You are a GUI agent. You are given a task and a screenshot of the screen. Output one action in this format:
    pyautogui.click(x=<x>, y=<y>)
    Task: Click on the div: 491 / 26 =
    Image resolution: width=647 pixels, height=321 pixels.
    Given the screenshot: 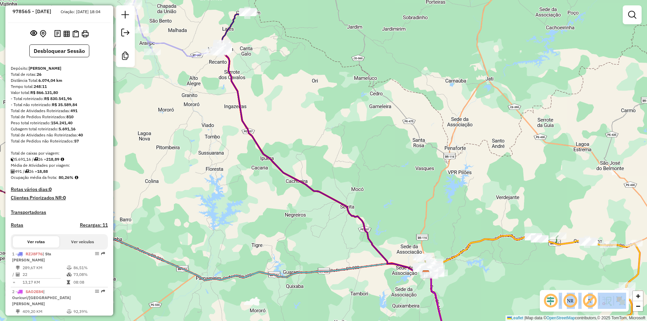 What is the action you would take?
    pyautogui.click(x=59, y=172)
    